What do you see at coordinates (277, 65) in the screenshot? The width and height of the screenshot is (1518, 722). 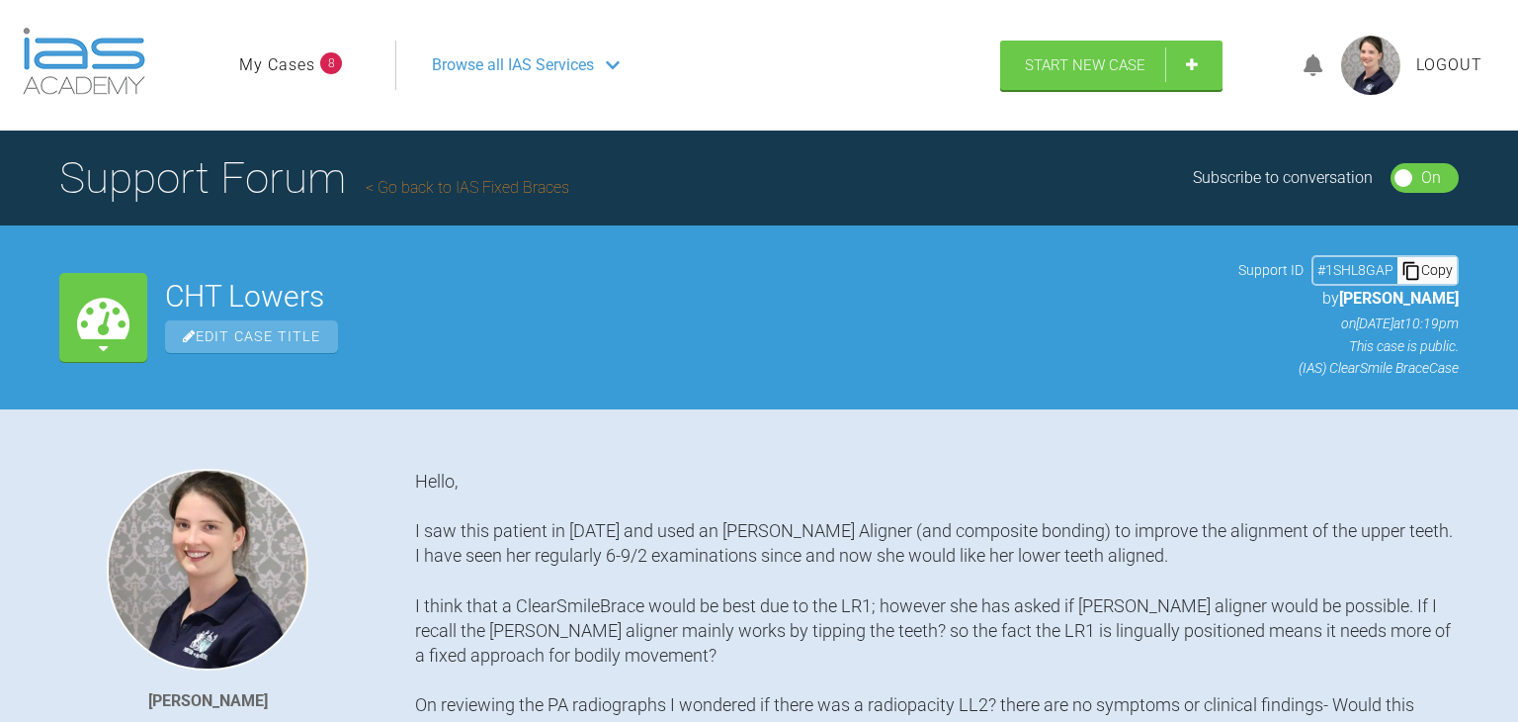 I see `a: My Cases` at bounding box center [277, 65].